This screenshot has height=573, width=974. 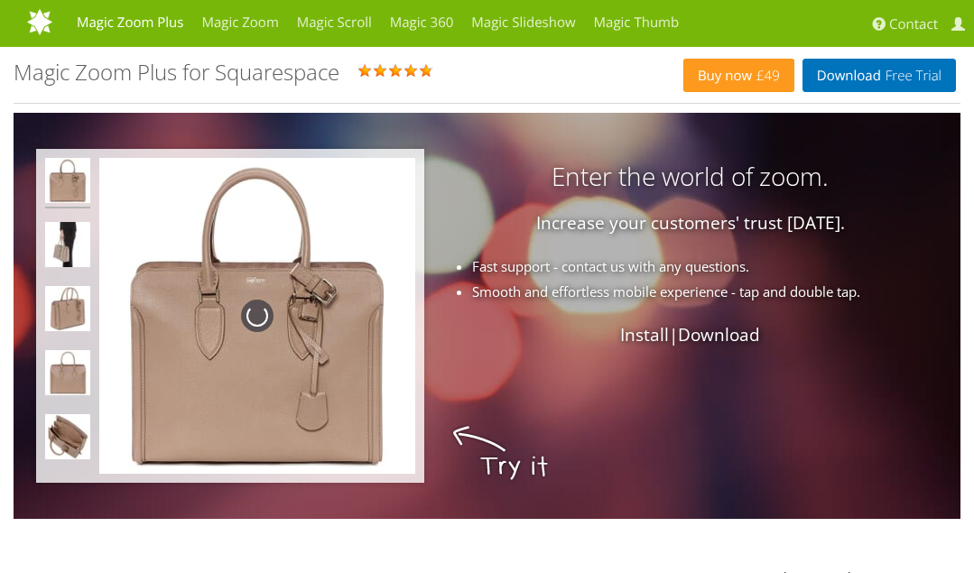 What do you see at coordinates (176, 72) in the screenshot?
I see `h1: Magic Zoom Plus for Squarespace` at bounding box center [176, 72].